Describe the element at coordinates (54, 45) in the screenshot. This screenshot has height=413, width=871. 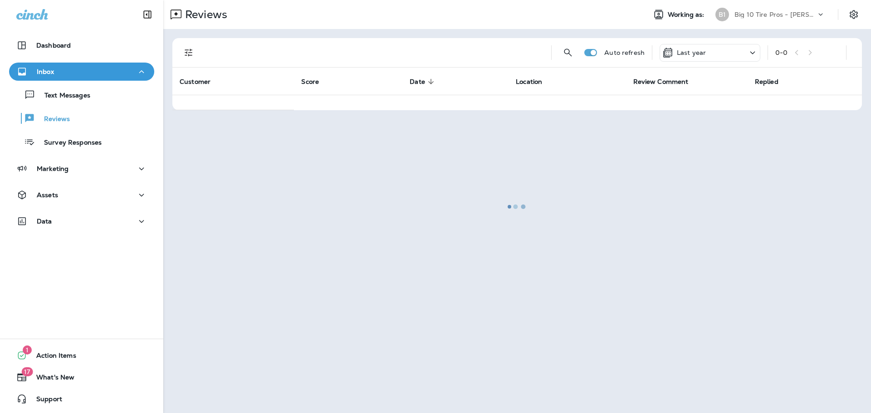
I see `p: Dashboard` at that location.